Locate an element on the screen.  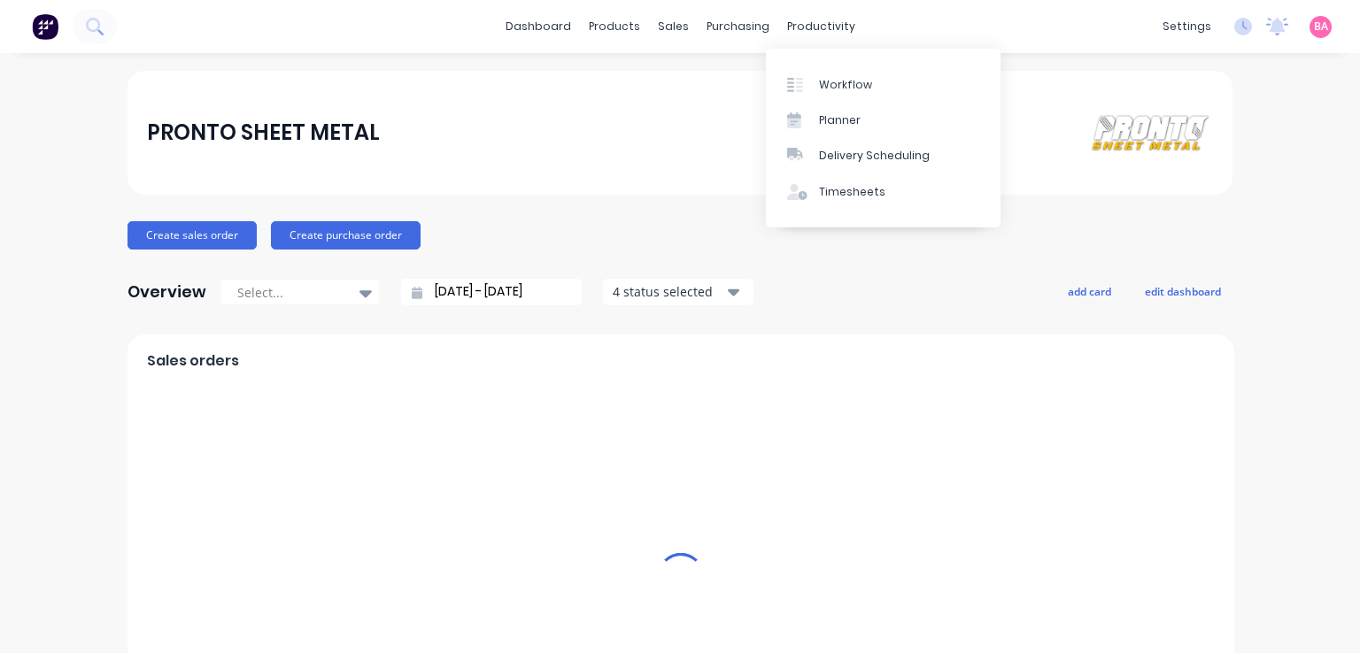
div: Overview is located at coordinates (166, 292).